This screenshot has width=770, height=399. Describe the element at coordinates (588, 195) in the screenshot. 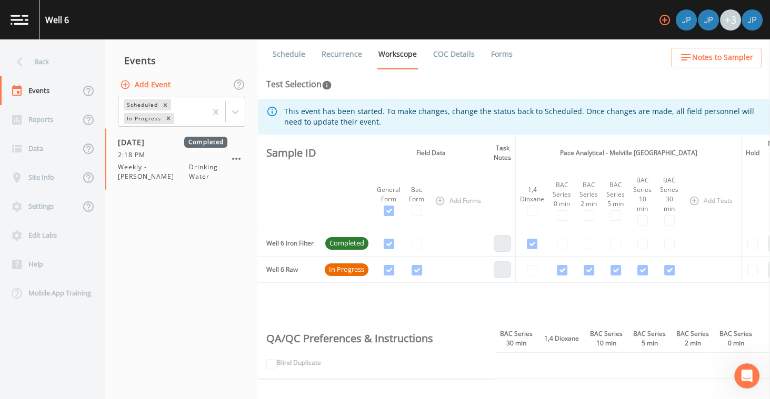

I see `div: BAC Series 2 min` at that location.